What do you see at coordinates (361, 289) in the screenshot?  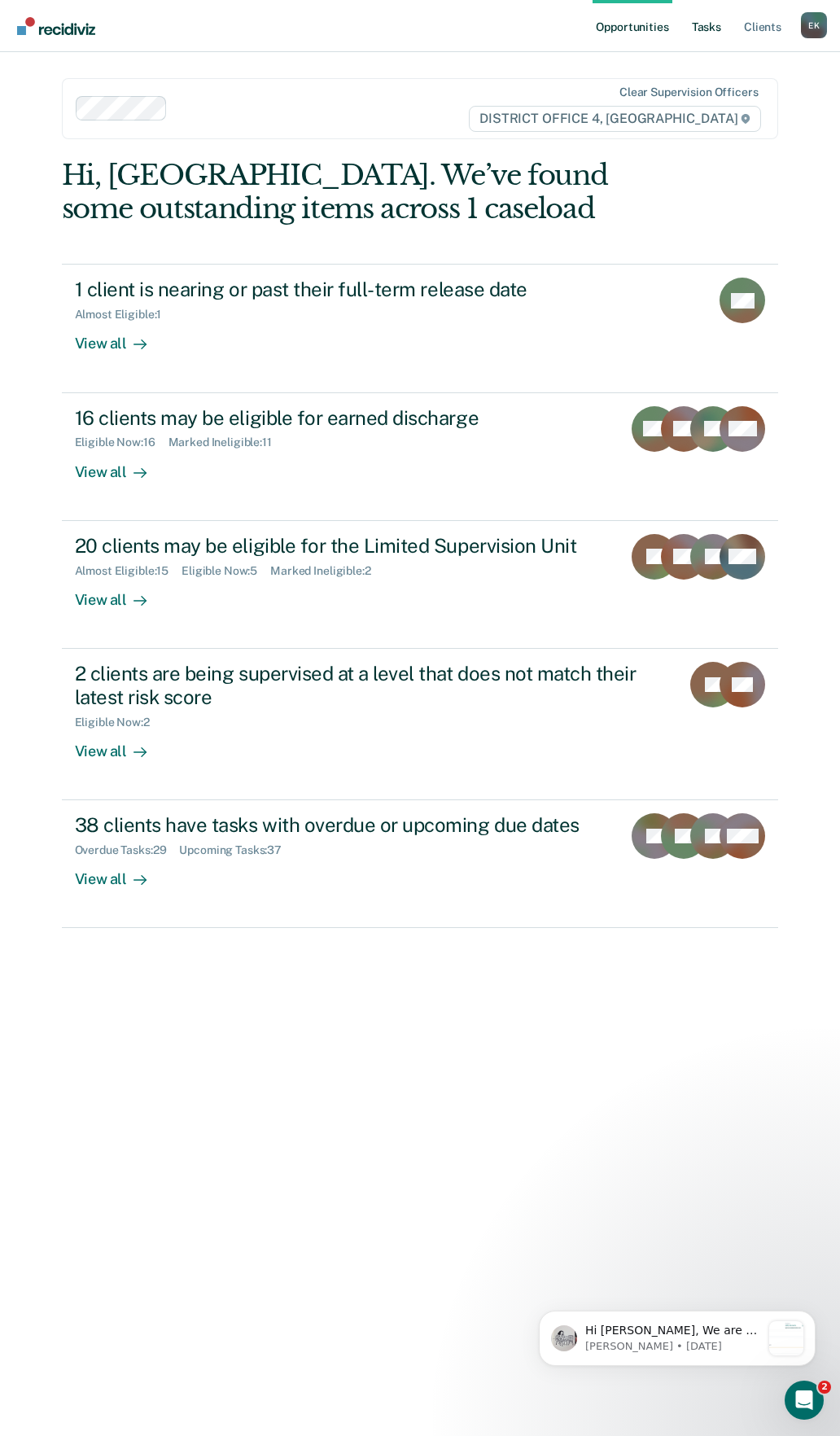 I see `div: 1 client is nearing or past their full-term release date` at bounding box center [361, 289].